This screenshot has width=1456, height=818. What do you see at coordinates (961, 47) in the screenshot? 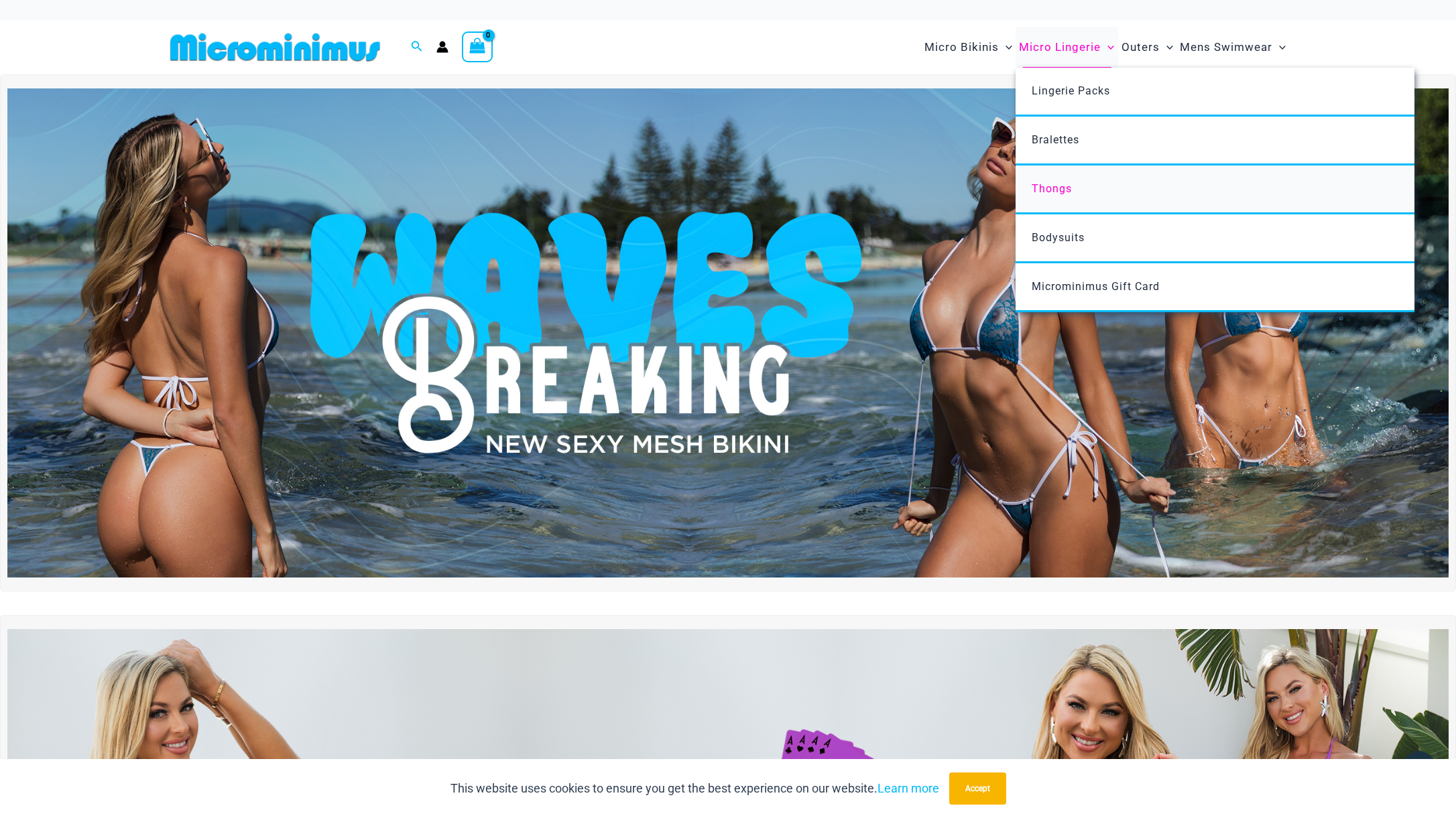
I see `span: Micro Bikinis` at bounding box center [961, 47].